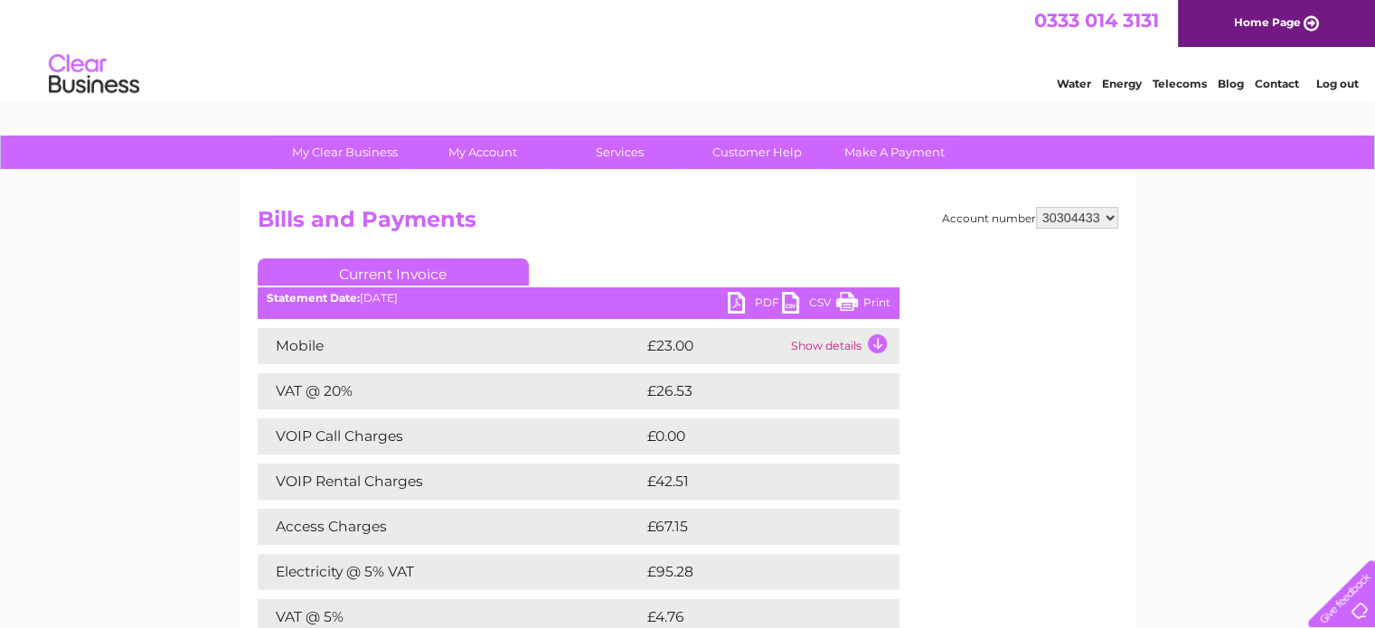 This screenshot has height=628, width=1375. I want to click on td: VAT @ 20%, so click(450, 392).